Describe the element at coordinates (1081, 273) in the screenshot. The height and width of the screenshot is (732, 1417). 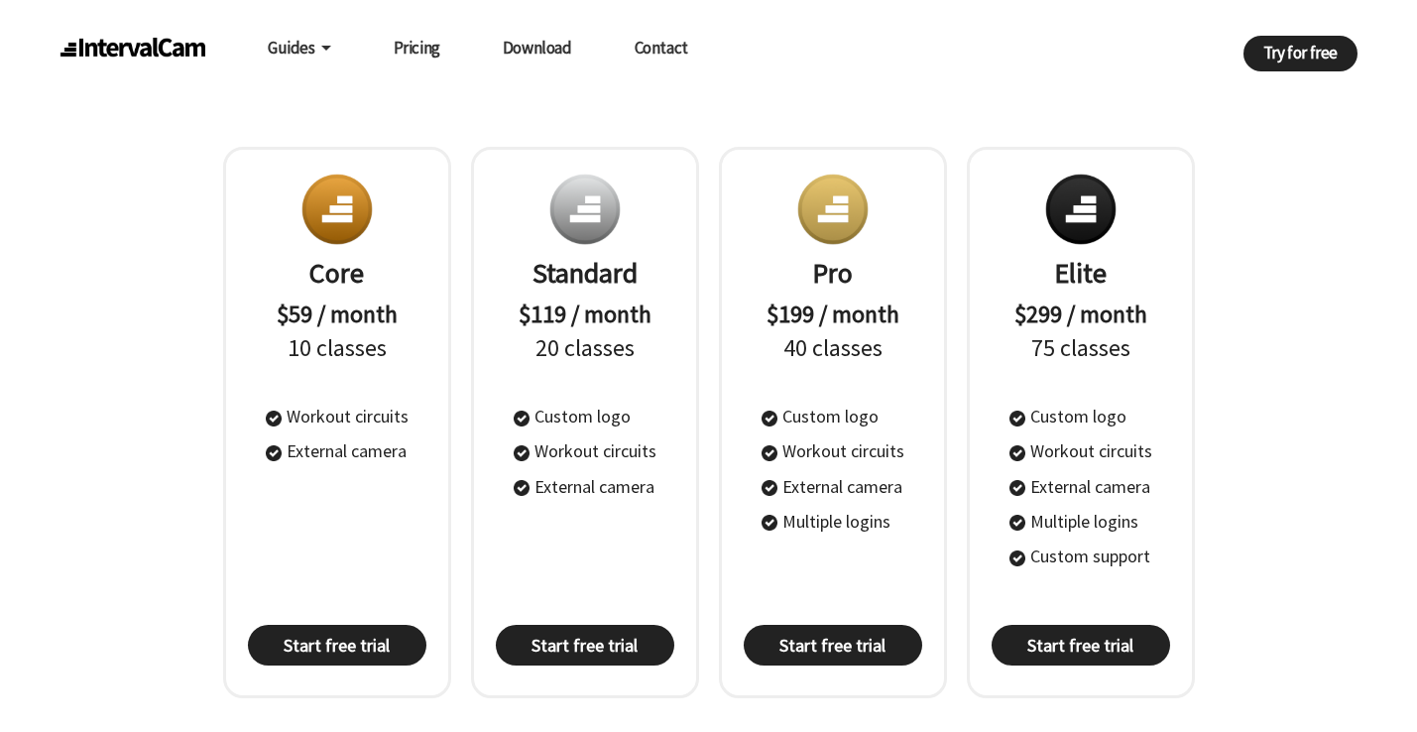
I see `h1: Elite` at that location.